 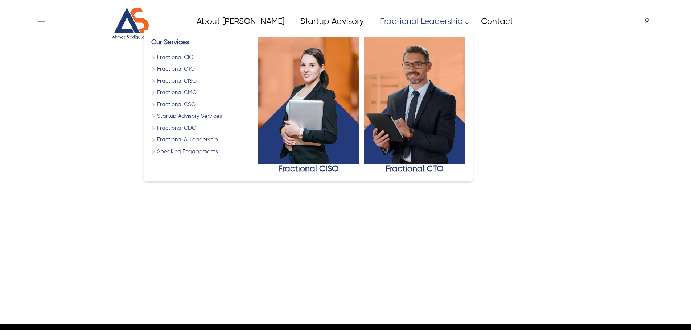 What do you see at coordinates (131, 24) in the screenshot?
I see `img: Website Logo for Ahmad Siddiqui` at bounding box center [131, 24].